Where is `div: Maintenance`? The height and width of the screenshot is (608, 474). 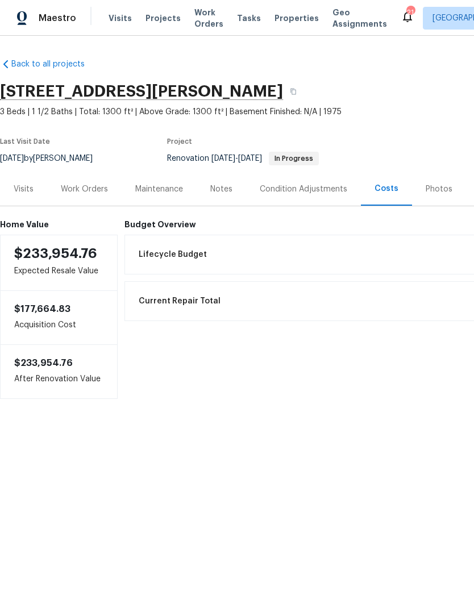
div: Maintenance is located at coordinates (159, 189).